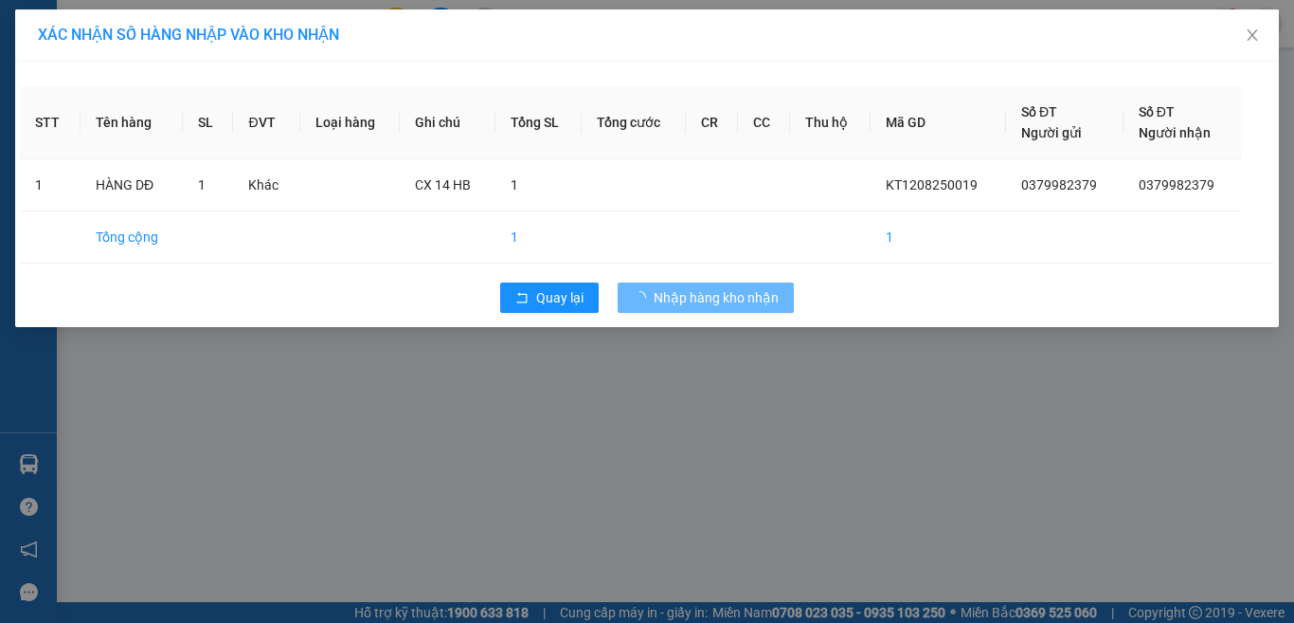  What do you see at coordinates (522, 298) in the screenshot?
I see `span: rollback` at bounding box center [522, 298].